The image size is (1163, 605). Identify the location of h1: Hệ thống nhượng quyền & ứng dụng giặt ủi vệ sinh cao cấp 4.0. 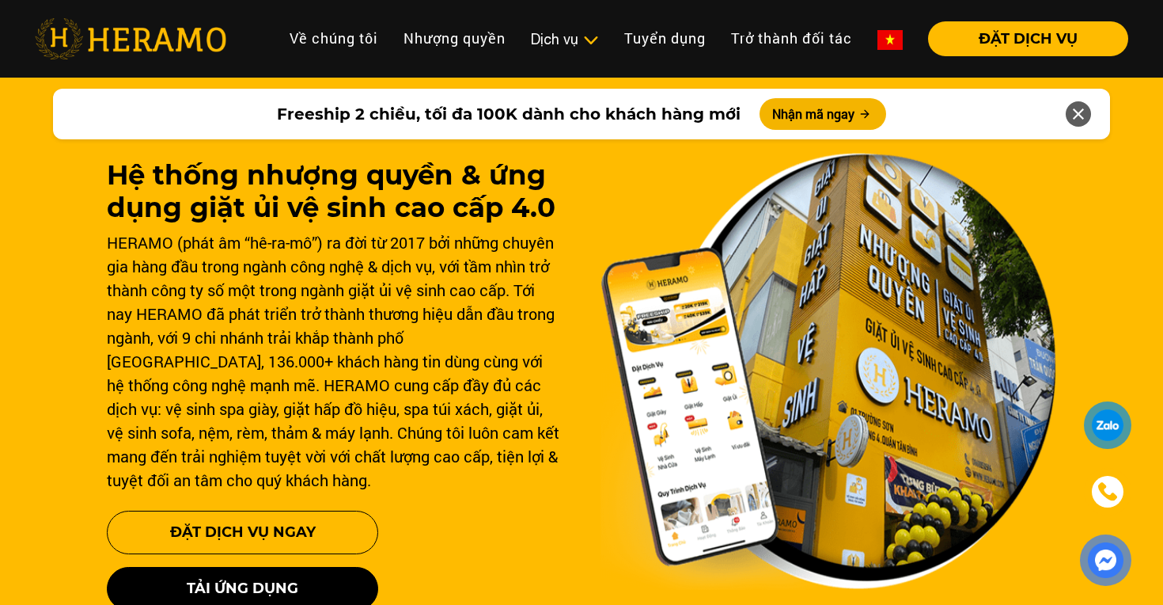
(335, 191).